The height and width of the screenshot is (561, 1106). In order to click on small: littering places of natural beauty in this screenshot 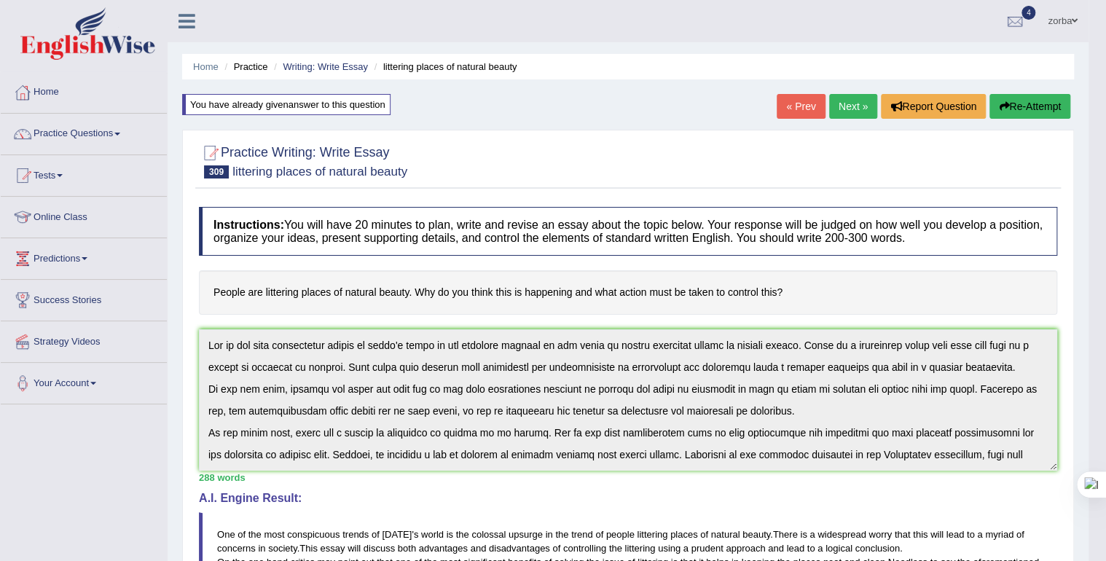, I will do `click(320, 171)`.